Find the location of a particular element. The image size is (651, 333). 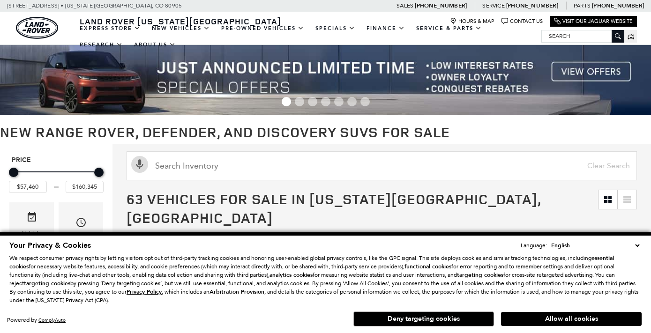

strong: Arbitration Provision is located at coordinates (237, 292).